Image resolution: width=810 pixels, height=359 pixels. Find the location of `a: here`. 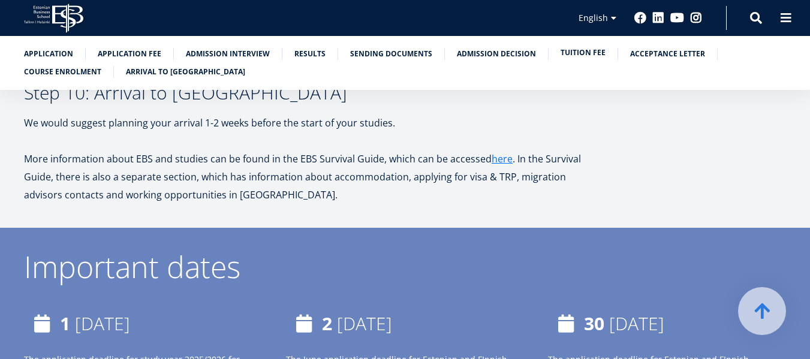

a: here is located at coordinates (502, 159).